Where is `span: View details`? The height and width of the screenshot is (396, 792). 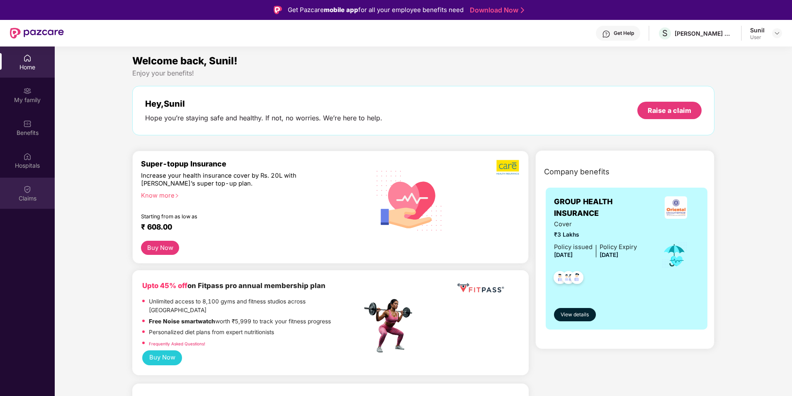 span: View details is located at coordinates (575, 314).